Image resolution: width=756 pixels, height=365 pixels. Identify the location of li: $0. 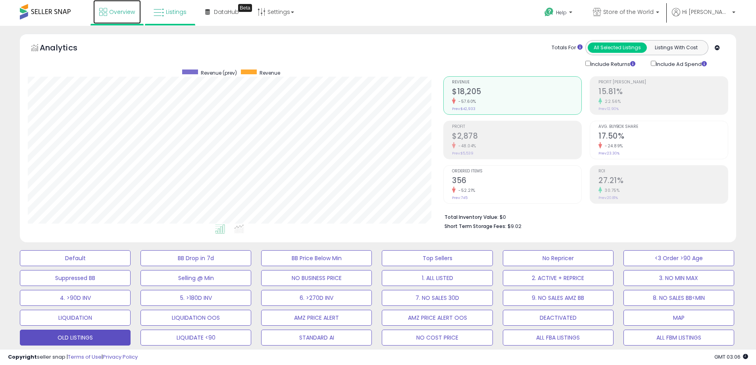
(583, 216).